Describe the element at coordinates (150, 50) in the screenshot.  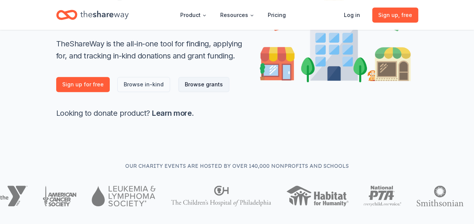
I see `p: TheShareWay is the all-in-one tool for finding, applying for, and tracking in-kind donations and ...` at that location.